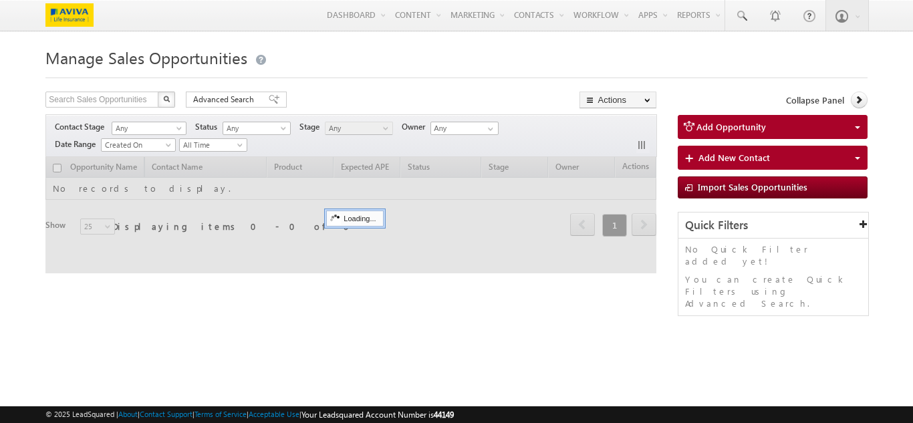  What do you see at coordinates (70, 15) in the screenshot?
I see `img: Custom Logo` at bounding box center [70, 15].